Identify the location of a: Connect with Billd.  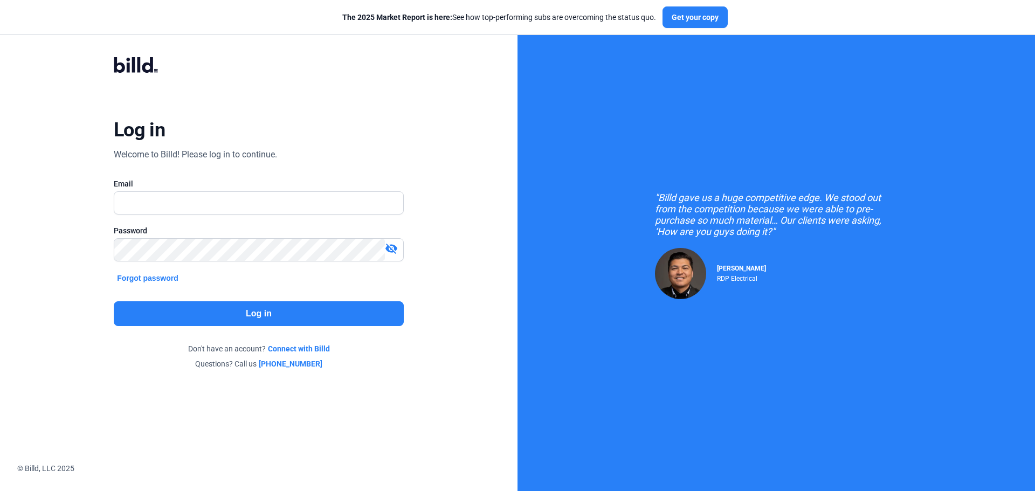
(299, 349).